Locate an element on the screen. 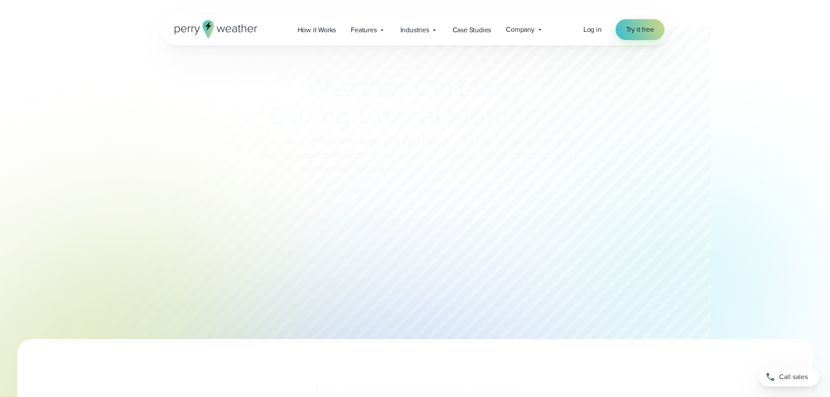 The height and width of the screenshot is (397, 830). span: Try it free is located at coordinates (640, 30).